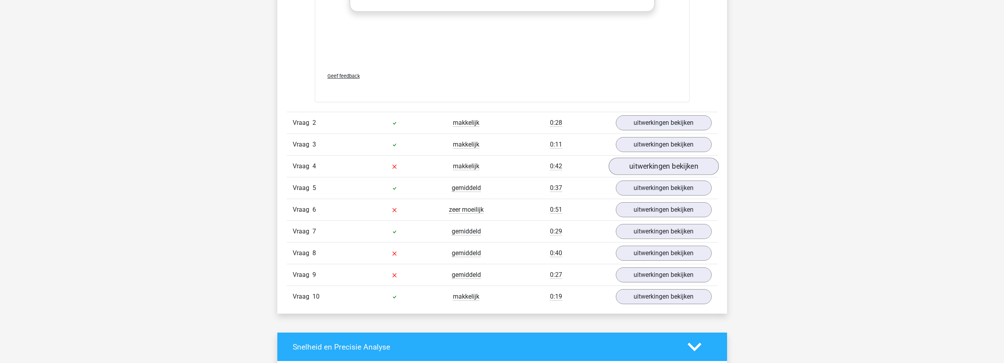 The image size is (1004, 363). I want to click on span: 10, so click(316, 296).